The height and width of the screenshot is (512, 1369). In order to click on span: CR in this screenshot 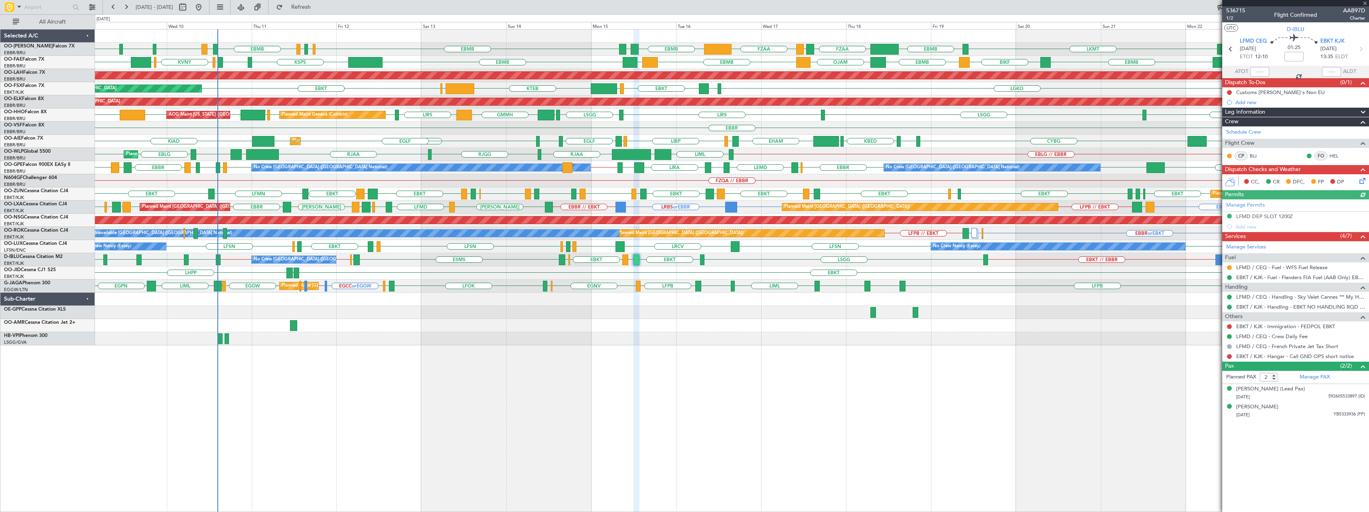, I will do `click(1276, 182)`.